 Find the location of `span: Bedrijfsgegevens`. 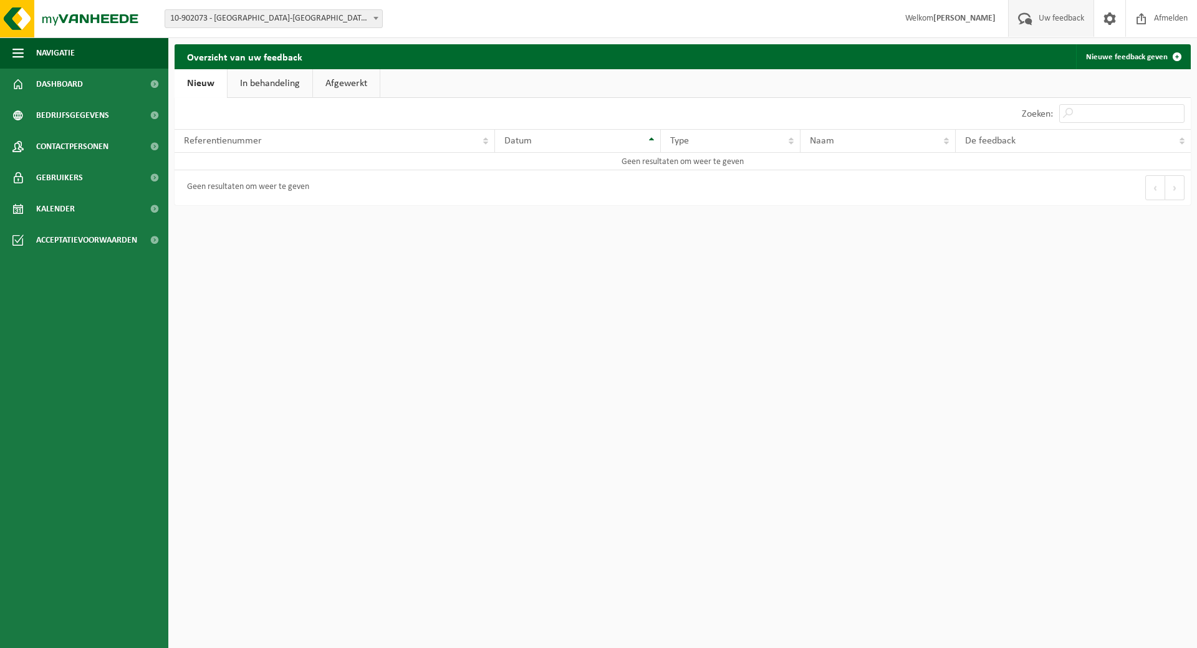

span: Bedrijfsgegevens is located at coordinates (72, 115).